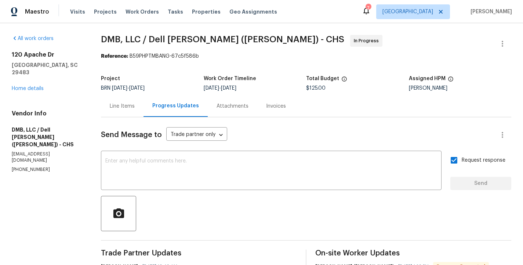 The width and height of the screenshot is (523, 265). I want to click on h5: Work Order Timeline, so click(230, 79).